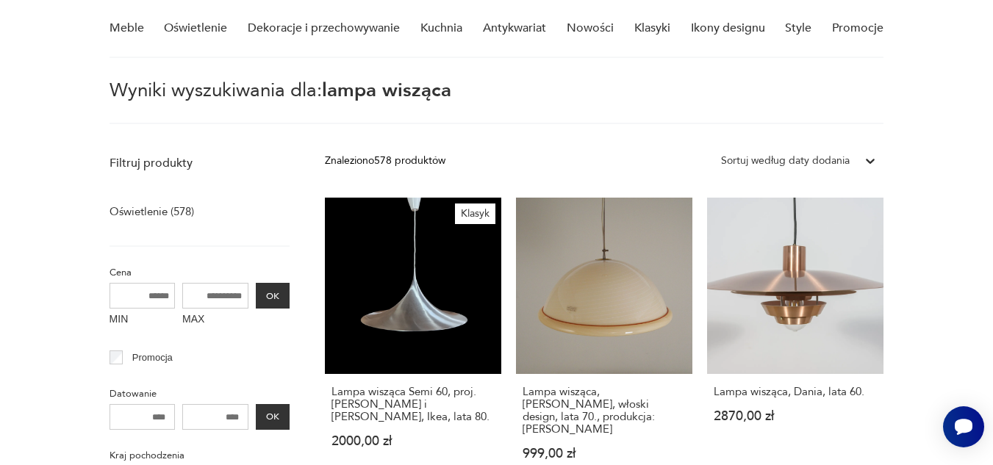 Image resolution: width=993 pixels, height=465 pixels. Describe the element at coordinates (604, 453) in the screenshot. I see `p: 999,00 zł` at that location.